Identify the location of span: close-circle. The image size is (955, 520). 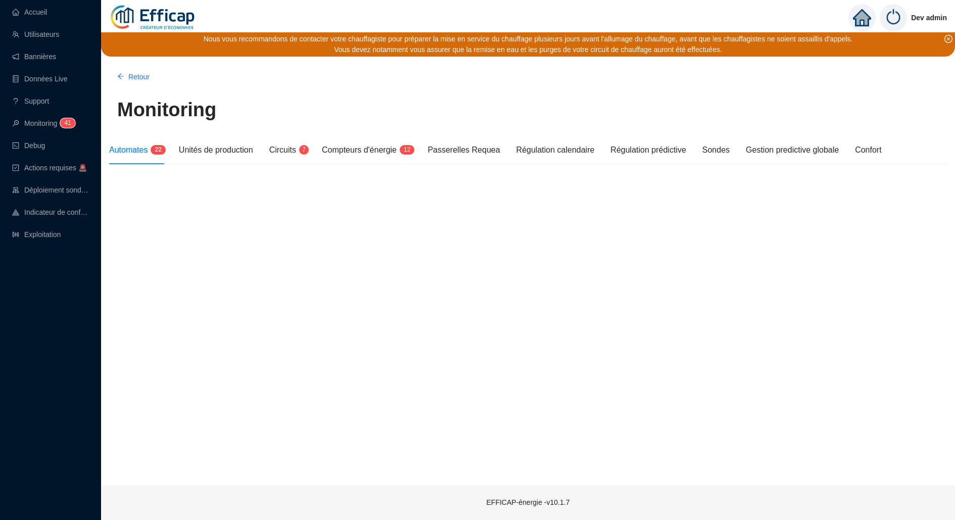
(949, 39).